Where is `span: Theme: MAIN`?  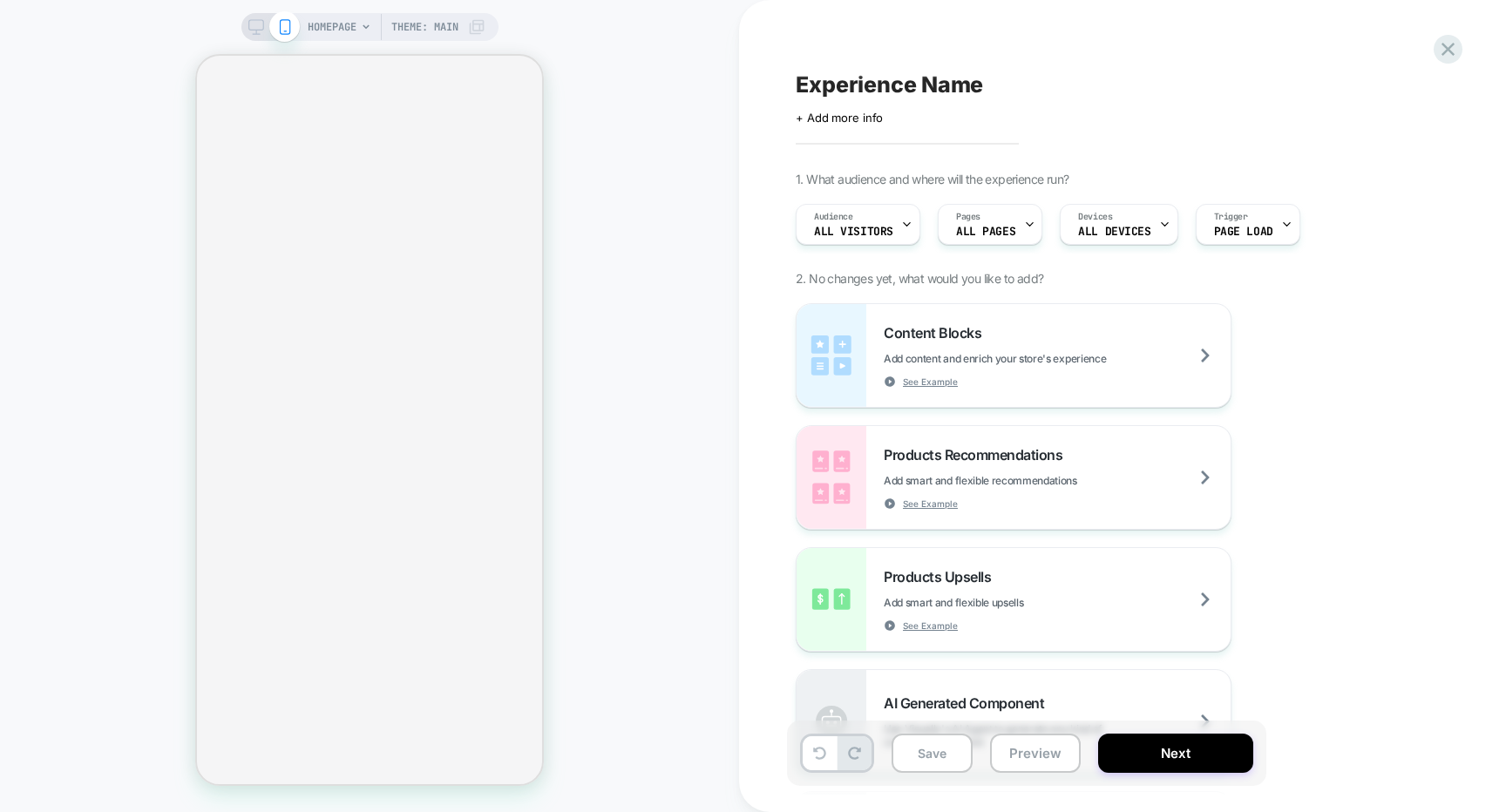 span: Theme: MAIN is located at coordinates (425, 27).